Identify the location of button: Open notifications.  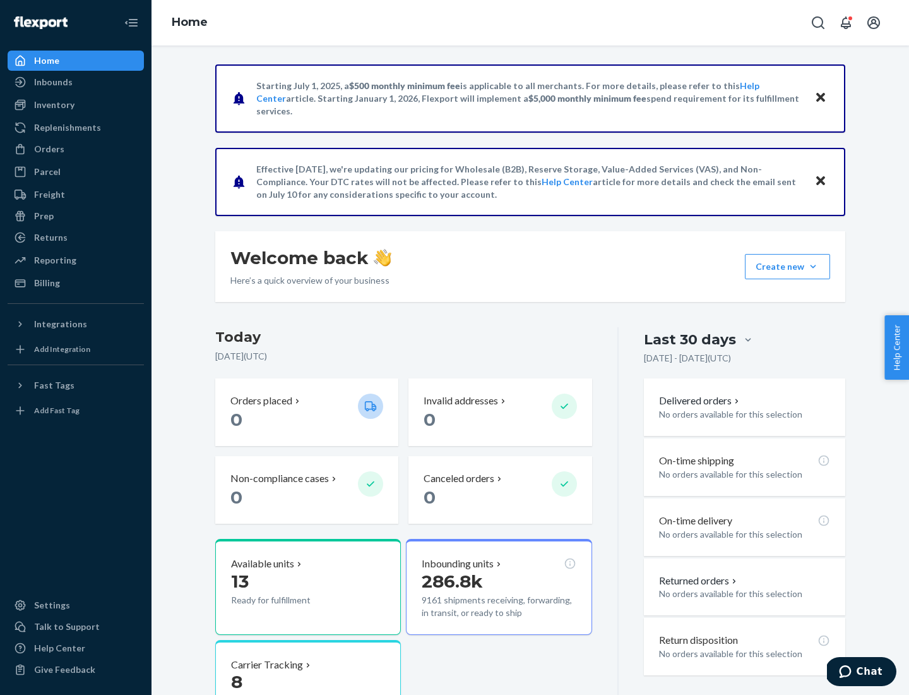
(846, 23).